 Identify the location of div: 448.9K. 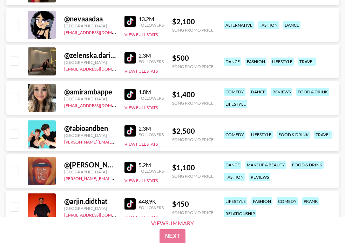
(151, 201).